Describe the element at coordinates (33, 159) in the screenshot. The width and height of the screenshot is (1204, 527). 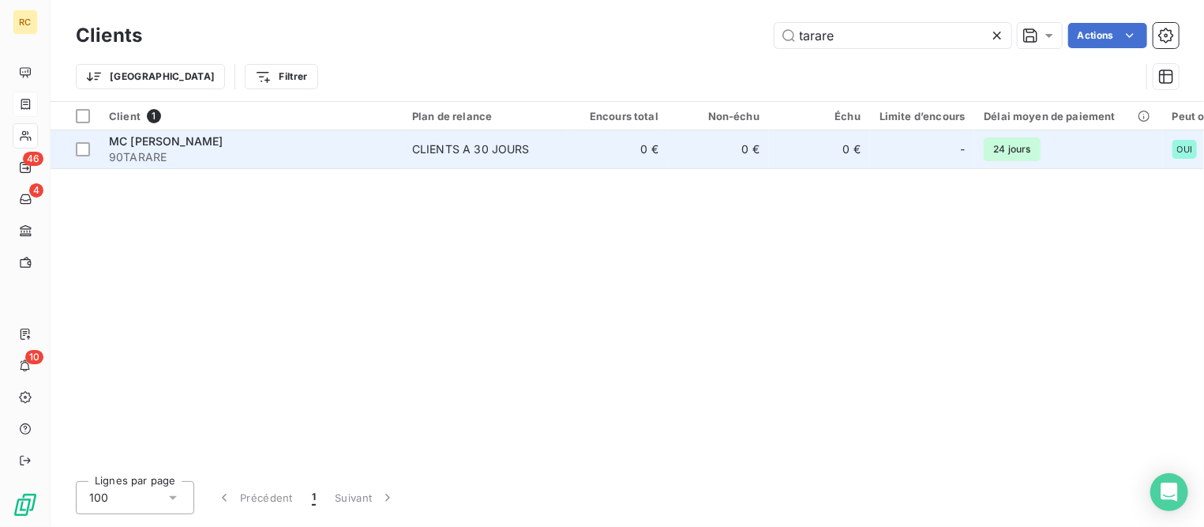
I see `span: 46` at that location.